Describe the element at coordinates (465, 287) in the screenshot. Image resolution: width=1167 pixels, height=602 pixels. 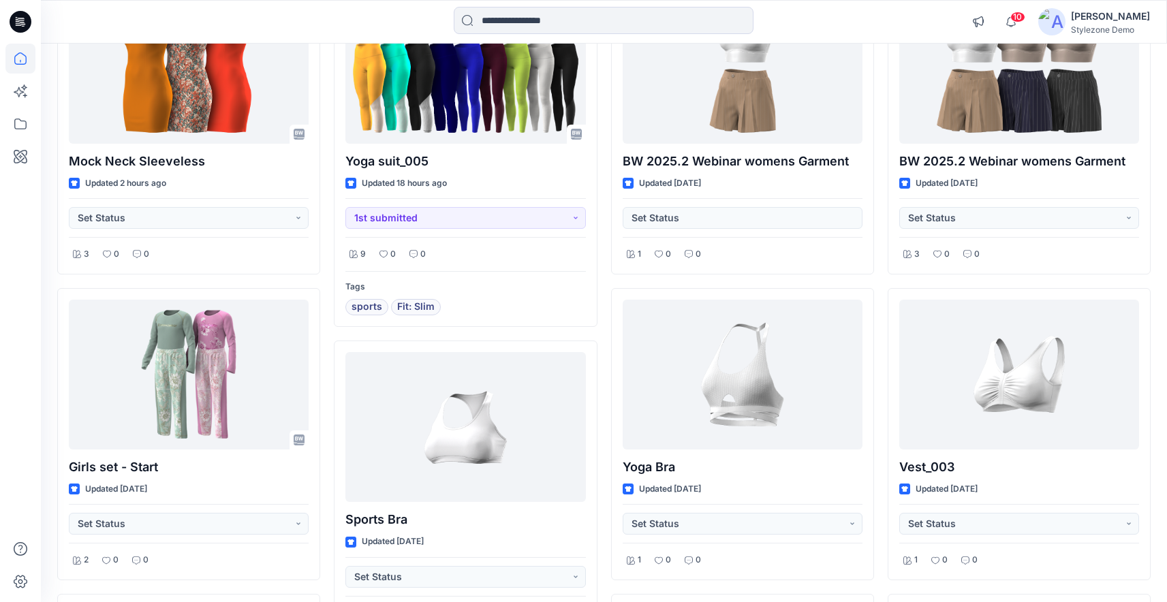
I see `p: Tags` at that location.